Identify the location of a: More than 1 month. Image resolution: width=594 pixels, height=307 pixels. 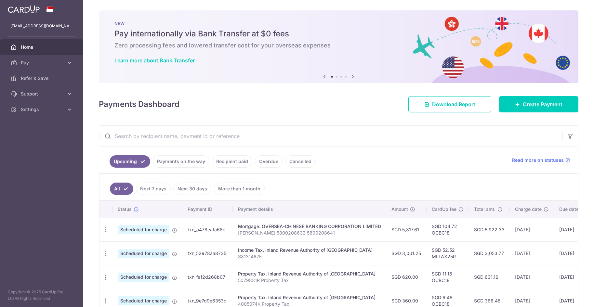
(239, 189).